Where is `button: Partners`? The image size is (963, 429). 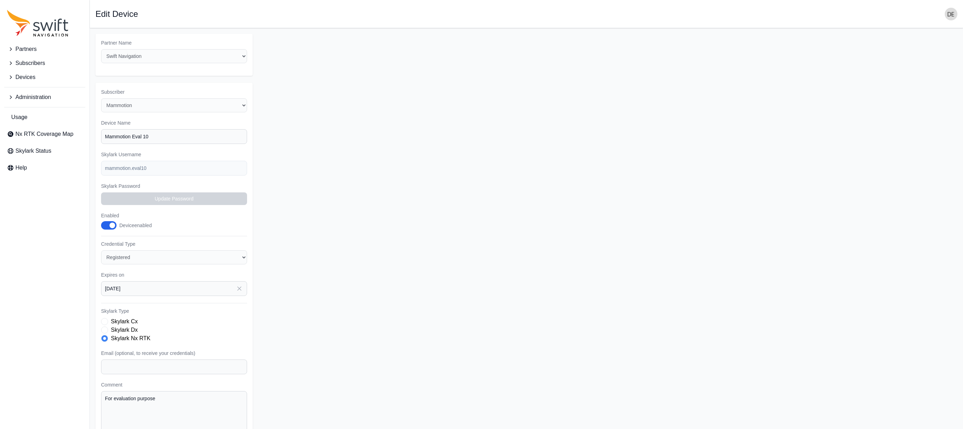 button: Partners is located at coordinates (45, 49).